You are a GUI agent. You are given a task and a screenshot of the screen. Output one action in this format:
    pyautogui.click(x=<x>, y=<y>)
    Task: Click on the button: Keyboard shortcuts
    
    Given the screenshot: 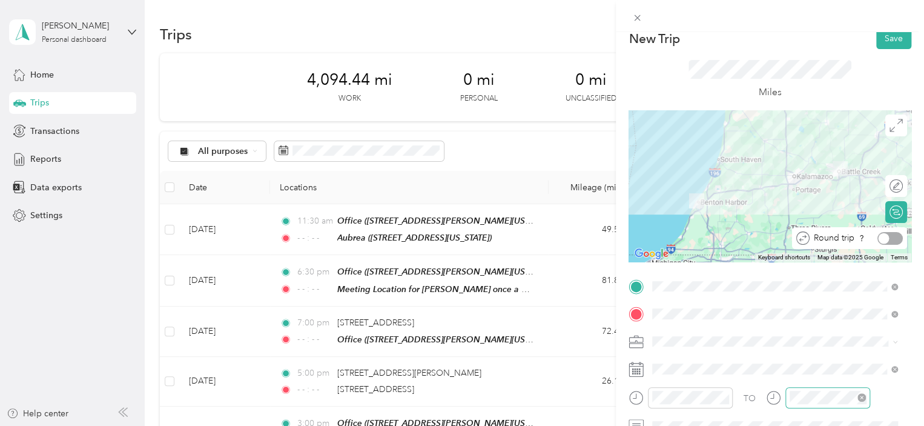 What is the action you would take?
    pyautogui.click(x=785, y=257)
    